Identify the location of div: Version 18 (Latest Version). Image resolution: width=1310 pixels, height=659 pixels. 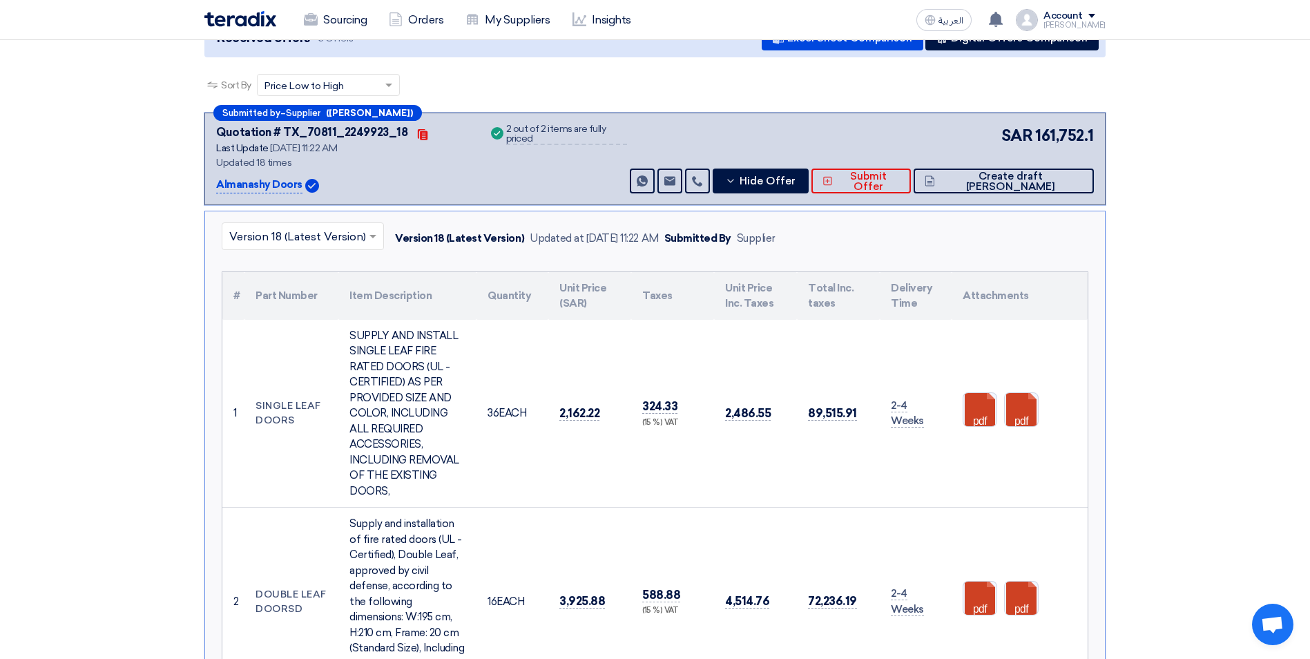
(459, 238).